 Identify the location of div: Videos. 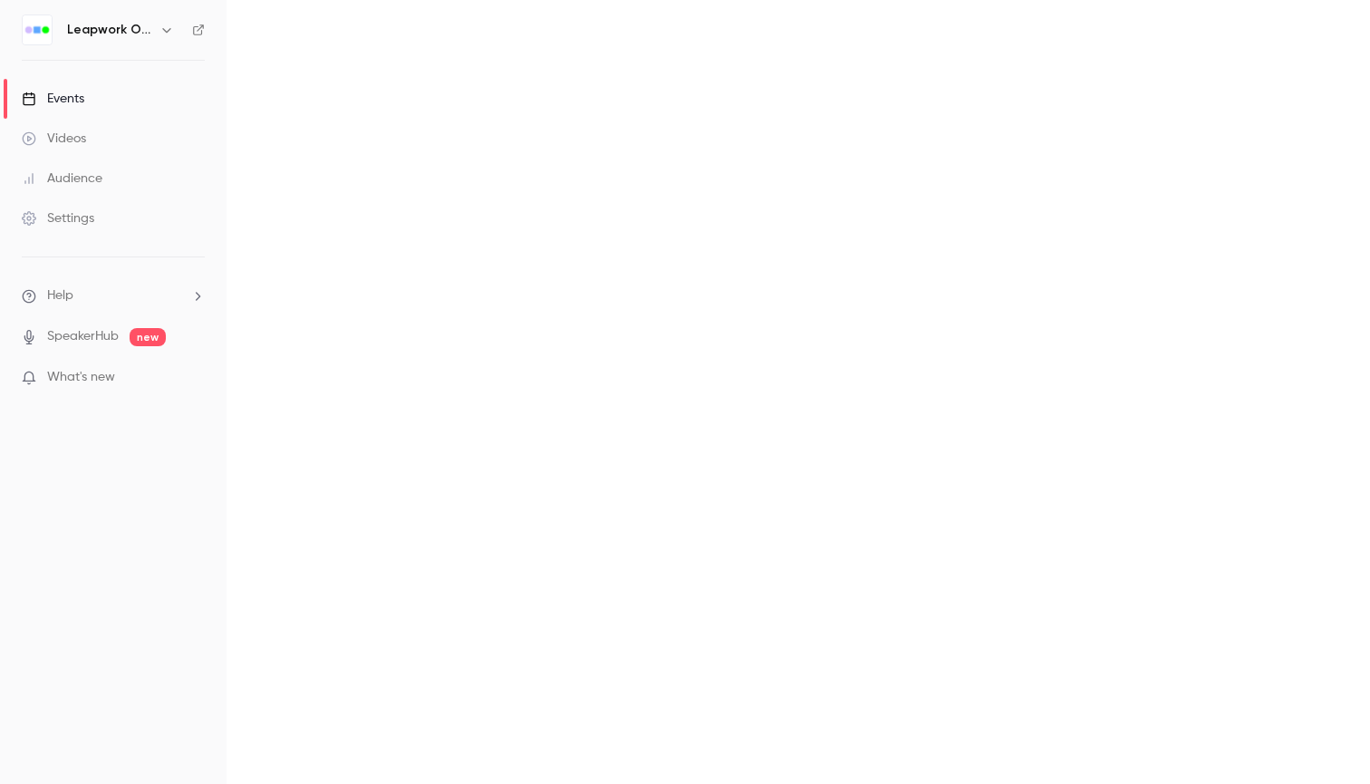
(53, 139).